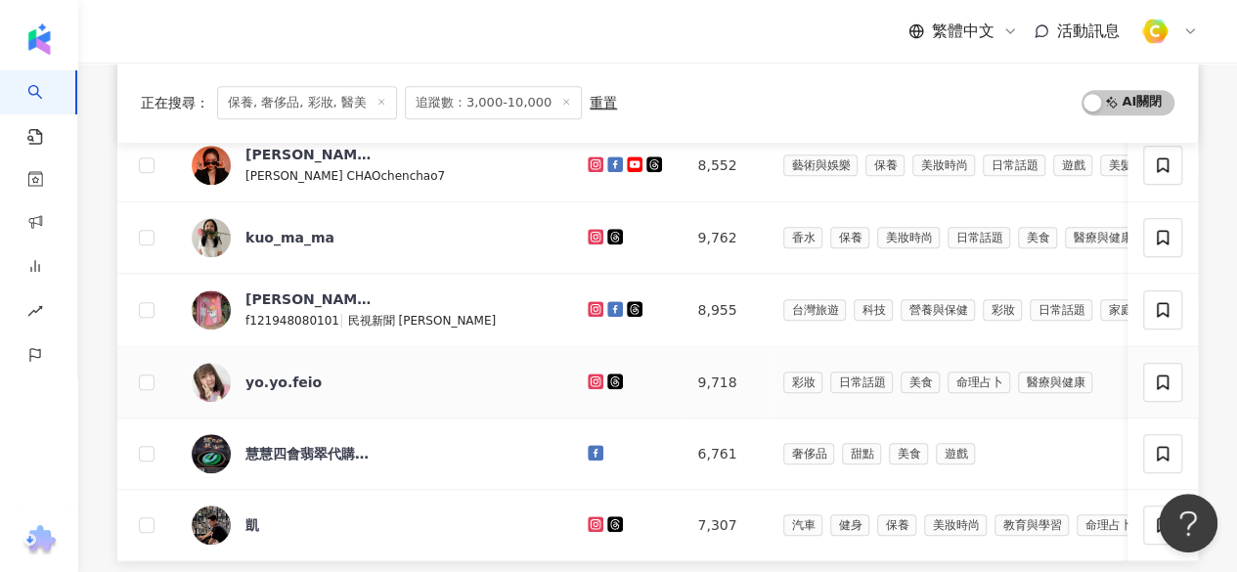  I want to click on a: search, so click(47, 109).